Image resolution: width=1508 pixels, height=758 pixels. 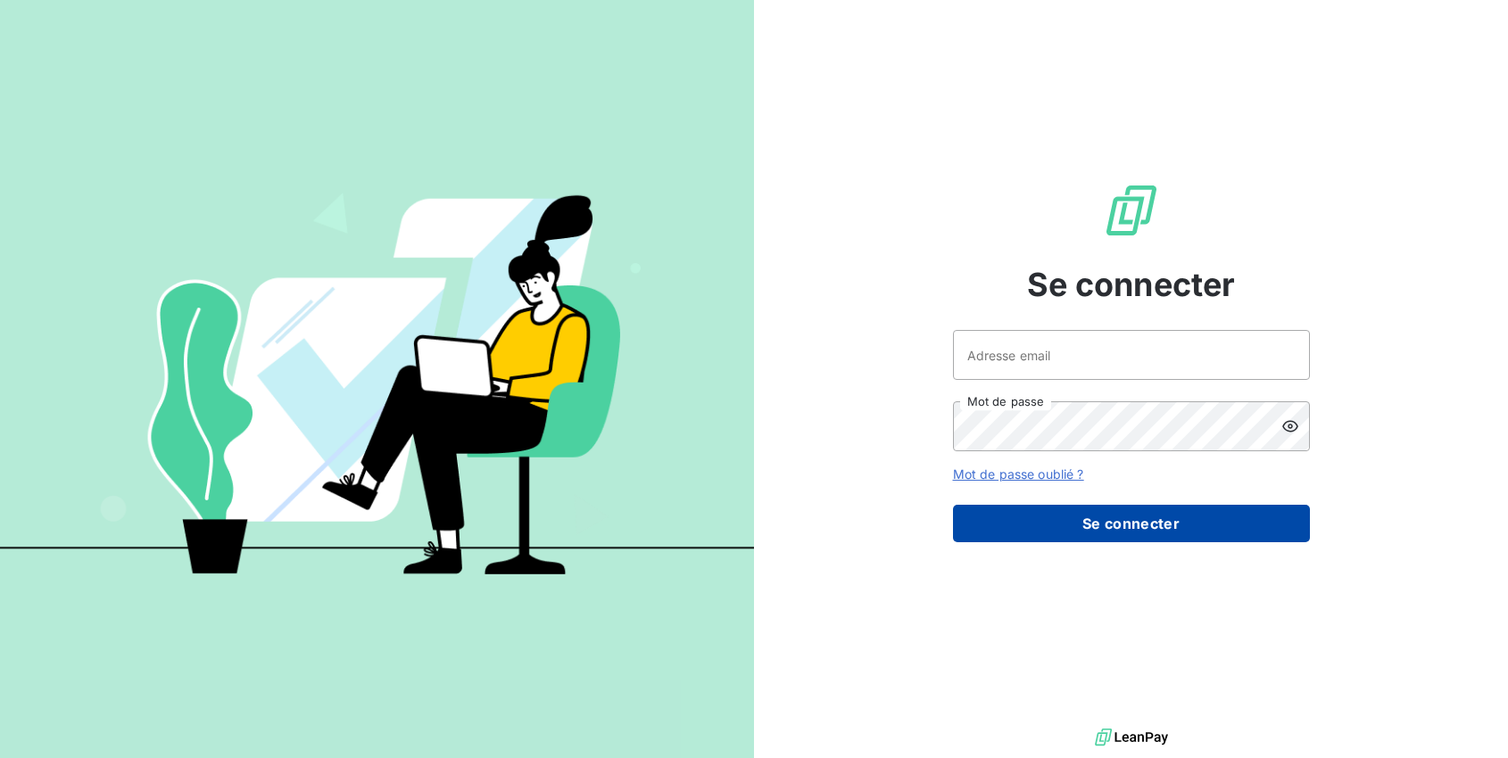 I want to click on img: logo, so click(x=1131, y=738).